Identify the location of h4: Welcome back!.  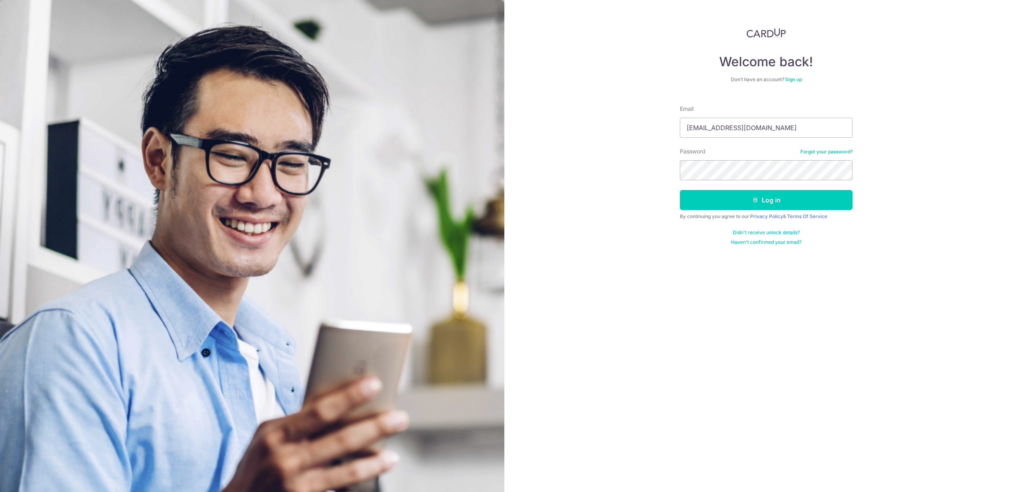
(766, 62).